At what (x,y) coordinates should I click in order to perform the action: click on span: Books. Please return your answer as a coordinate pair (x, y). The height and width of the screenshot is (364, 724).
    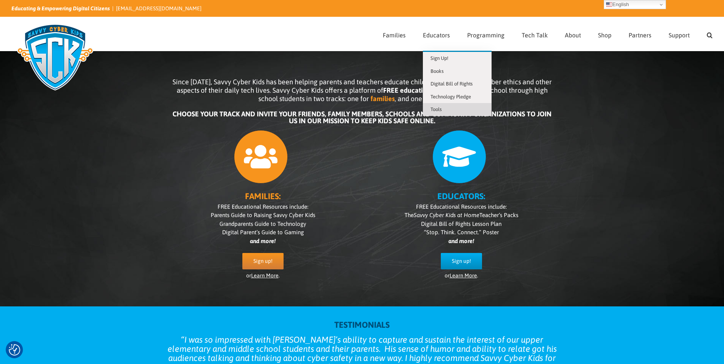
    Looking at the image, I should click on (437, 71).